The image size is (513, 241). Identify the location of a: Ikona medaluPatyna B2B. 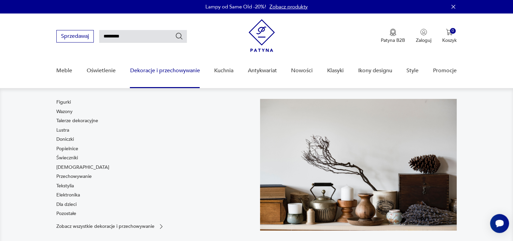
(393, 36).